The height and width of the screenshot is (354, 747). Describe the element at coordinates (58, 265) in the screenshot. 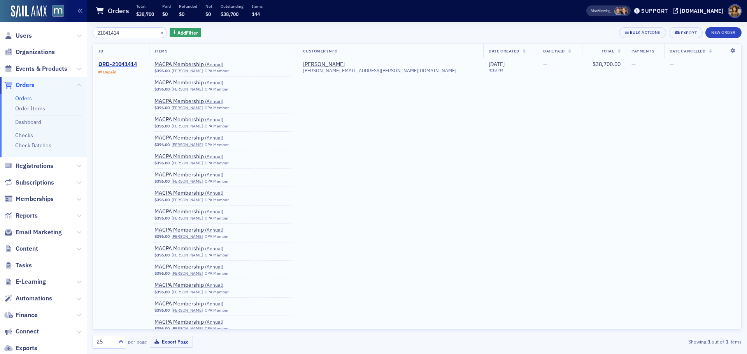

I see `span: Messages` at that location.